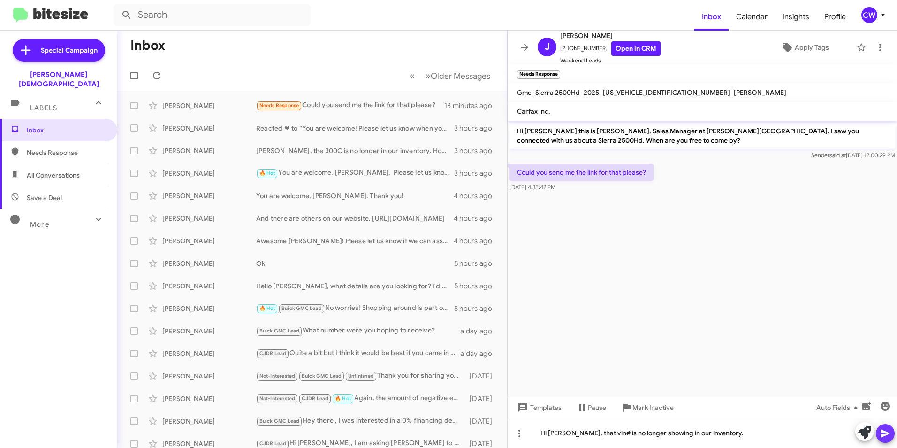 Image resolution: width=897 pixels, height=448 pixels. Describe the element at coordinates (796, 17) in the screenshot. I see `span: Insights` at that location.